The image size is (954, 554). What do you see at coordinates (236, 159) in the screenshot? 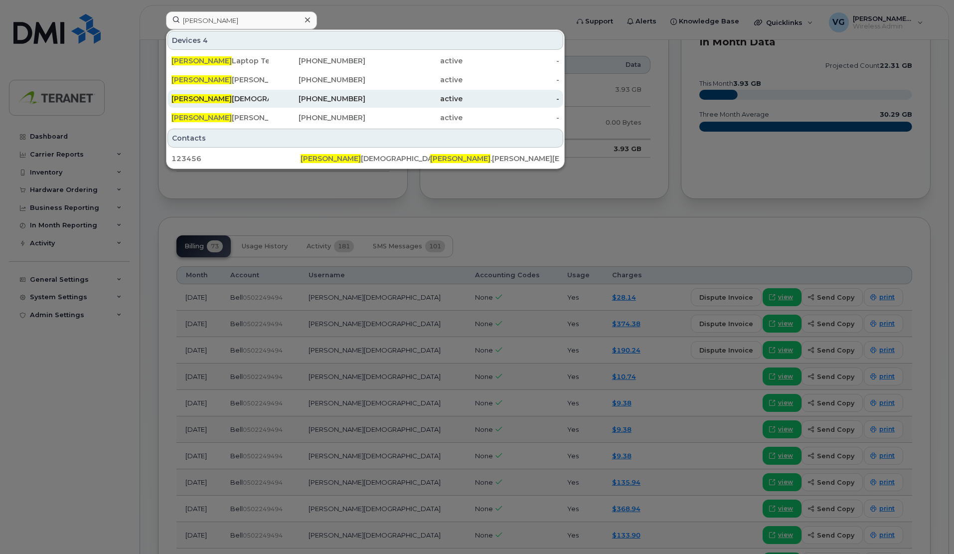
I see `div: 123456` at bounding box center [236, 159].